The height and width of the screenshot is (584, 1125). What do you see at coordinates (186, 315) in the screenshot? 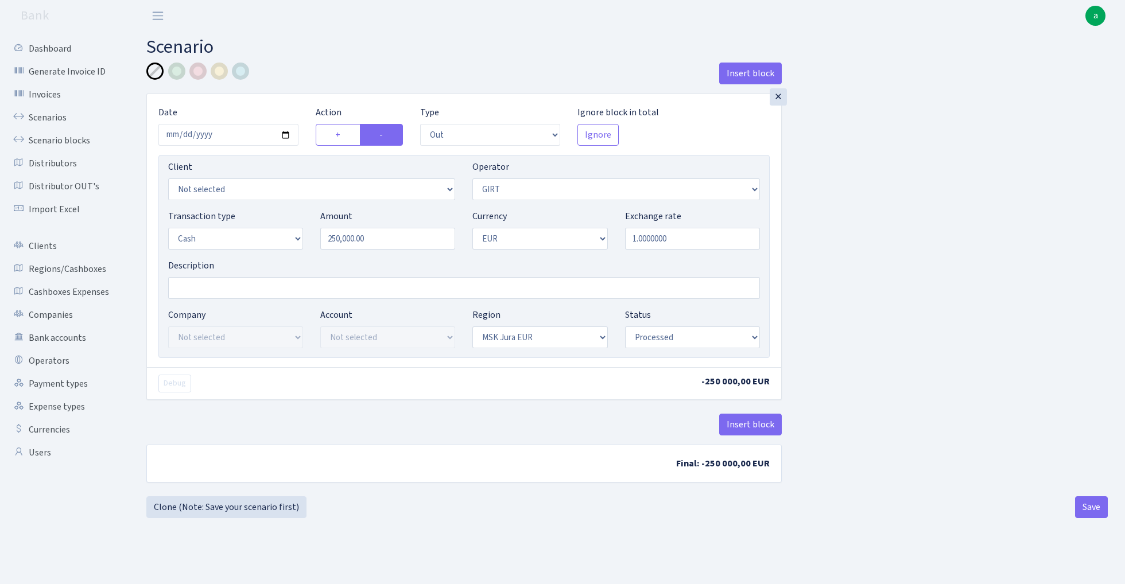
I see `label: Company` at bounding box center [186, 315].